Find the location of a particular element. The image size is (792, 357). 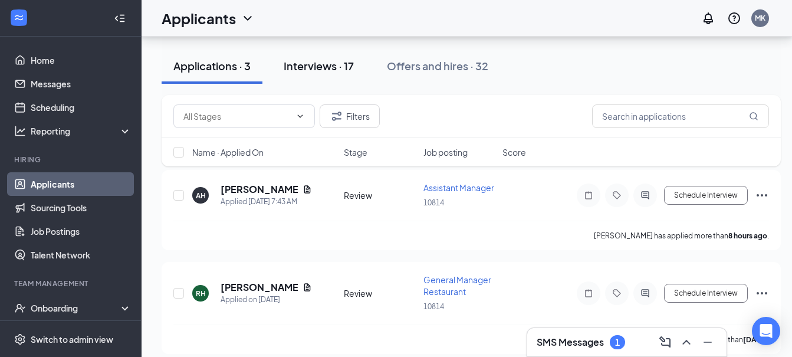

span: Score is located at coordinates (514, 152).